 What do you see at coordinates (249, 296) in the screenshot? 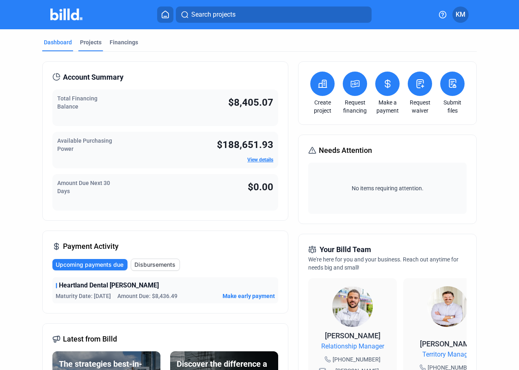
I see `button: Make early payment` at bounding box center [249, 296].